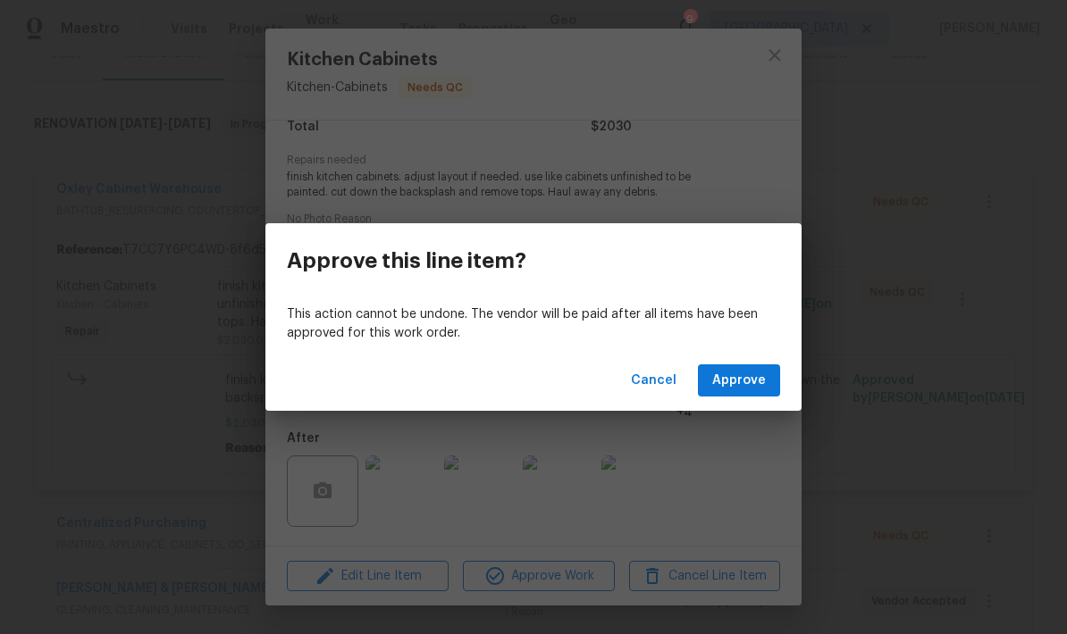 This screenshot has width=1067, height=634. What do you see at coordinates (739, 381) in the screenshot?
I see `span: Approve` at bounding box center [739, 381].